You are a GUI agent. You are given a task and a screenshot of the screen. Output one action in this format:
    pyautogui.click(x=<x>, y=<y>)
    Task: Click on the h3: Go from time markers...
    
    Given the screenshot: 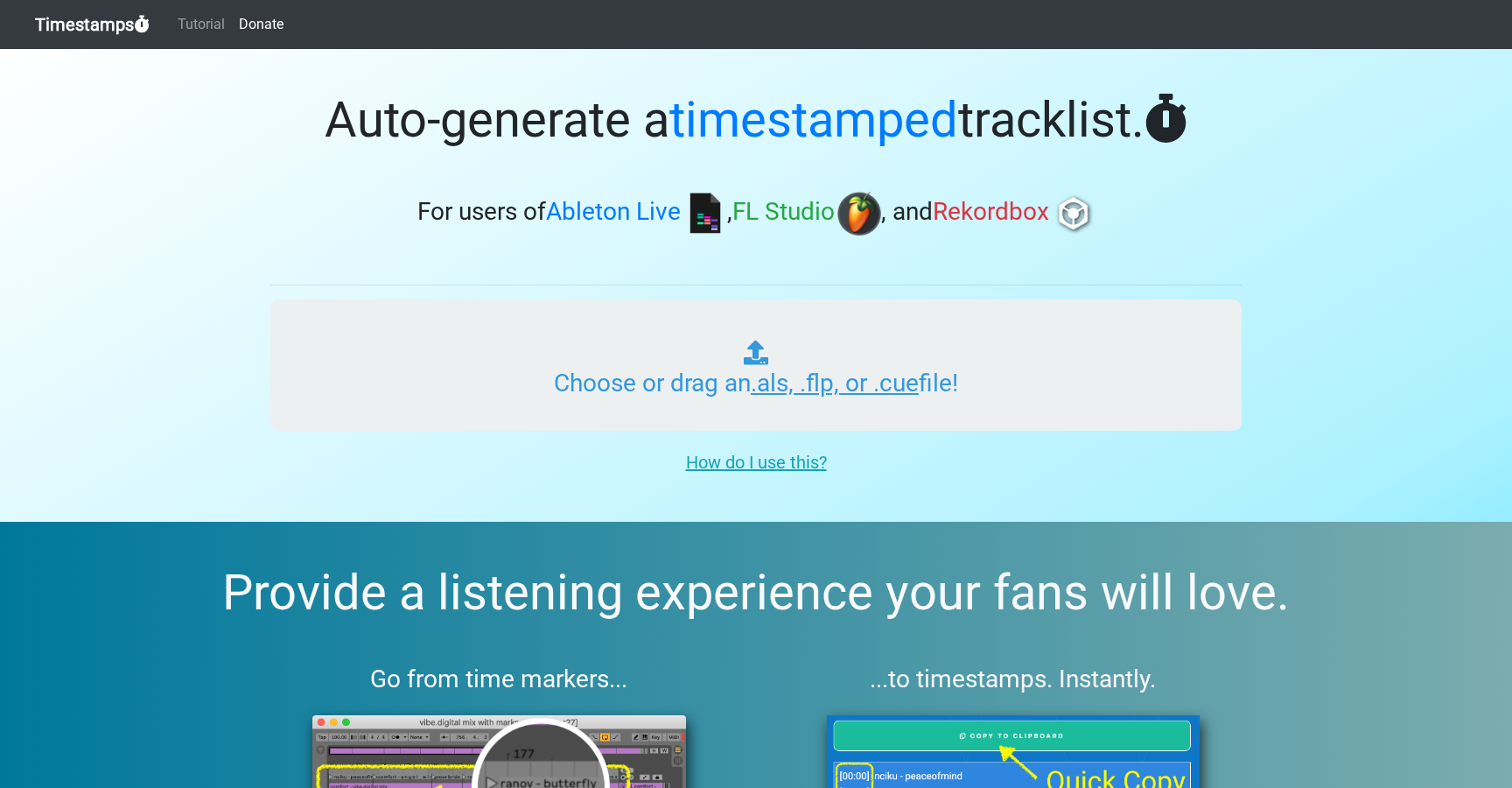 What is the action you would take?
    pyautogui.click(x=498, y=679)
    